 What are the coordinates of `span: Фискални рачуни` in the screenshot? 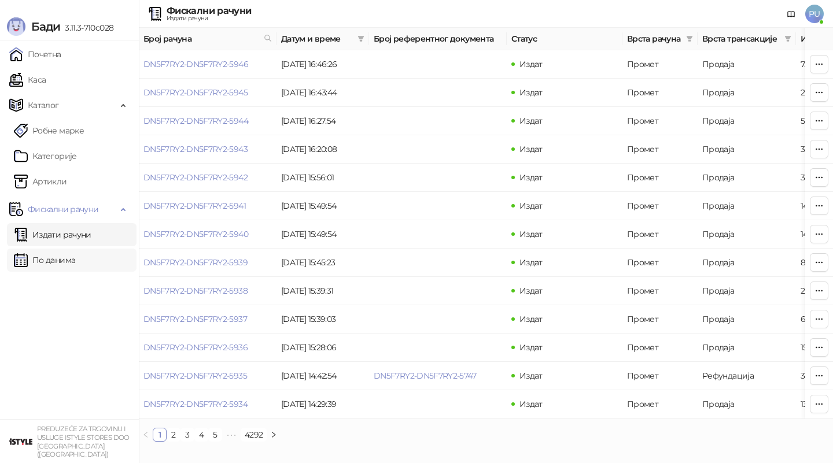 It's located at (63, 209).